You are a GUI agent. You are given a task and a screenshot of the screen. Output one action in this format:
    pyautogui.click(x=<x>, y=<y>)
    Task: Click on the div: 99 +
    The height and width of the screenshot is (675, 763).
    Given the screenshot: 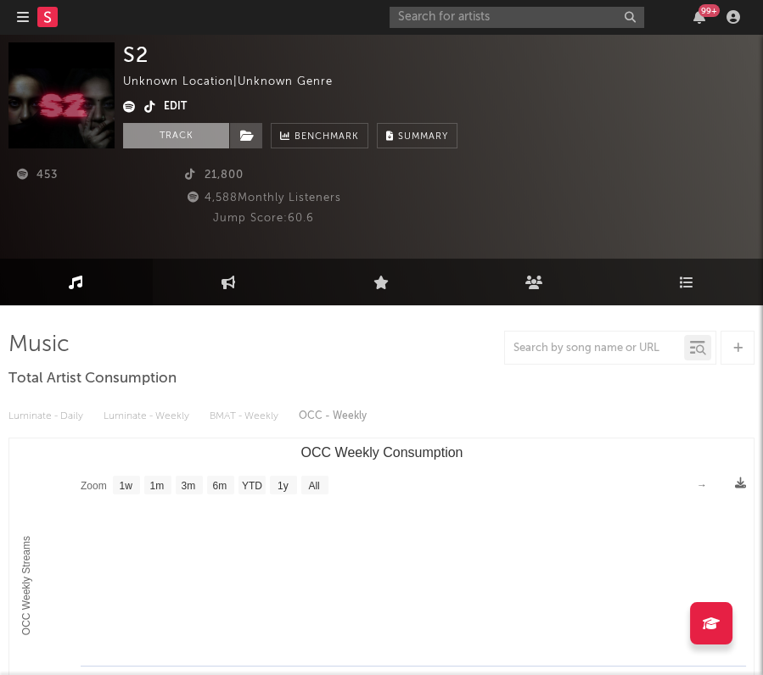 What is the action you would take?
    pyautogui.click(x=708, y=10)
    